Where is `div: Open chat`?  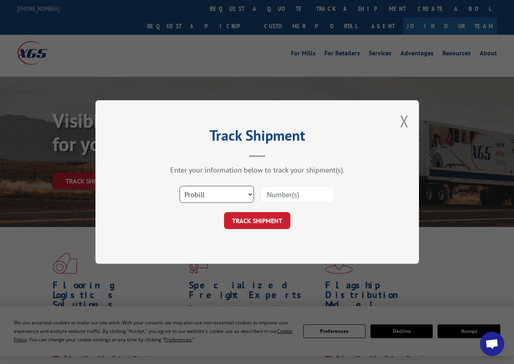
div: Open chat is located at coordinates (492, 344).